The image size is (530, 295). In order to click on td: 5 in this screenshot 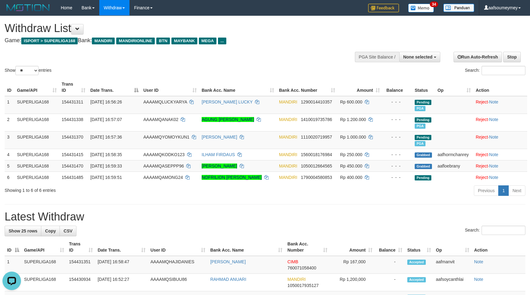, I will do `click(10, 166)`.